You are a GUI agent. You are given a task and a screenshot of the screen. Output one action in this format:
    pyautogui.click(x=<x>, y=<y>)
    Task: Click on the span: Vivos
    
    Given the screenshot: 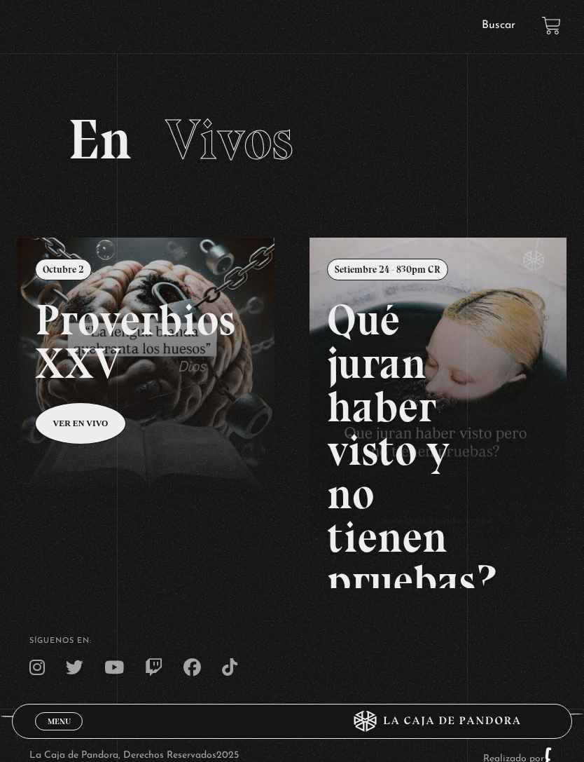 What is the action you would take?
    pyautogui.click(x=229, y=139)
    